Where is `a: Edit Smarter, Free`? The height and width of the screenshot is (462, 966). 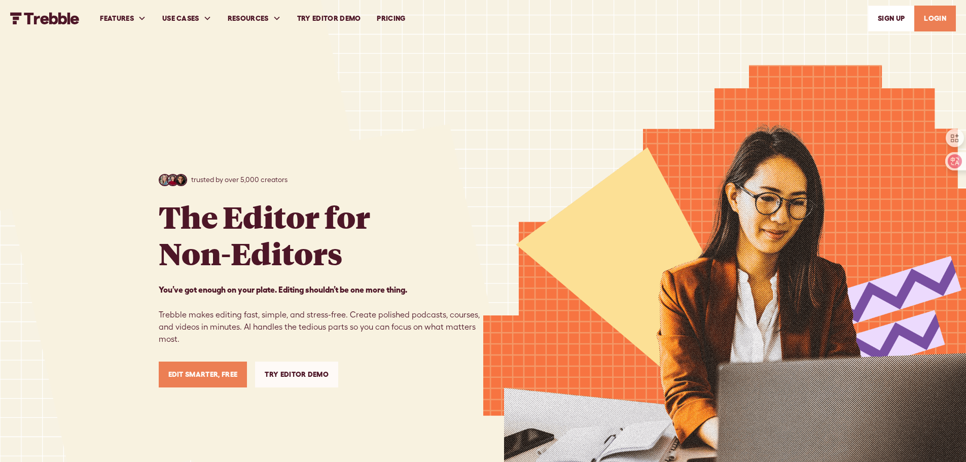 a: Edit Smarter, Free is located at coordinates (203, 374).